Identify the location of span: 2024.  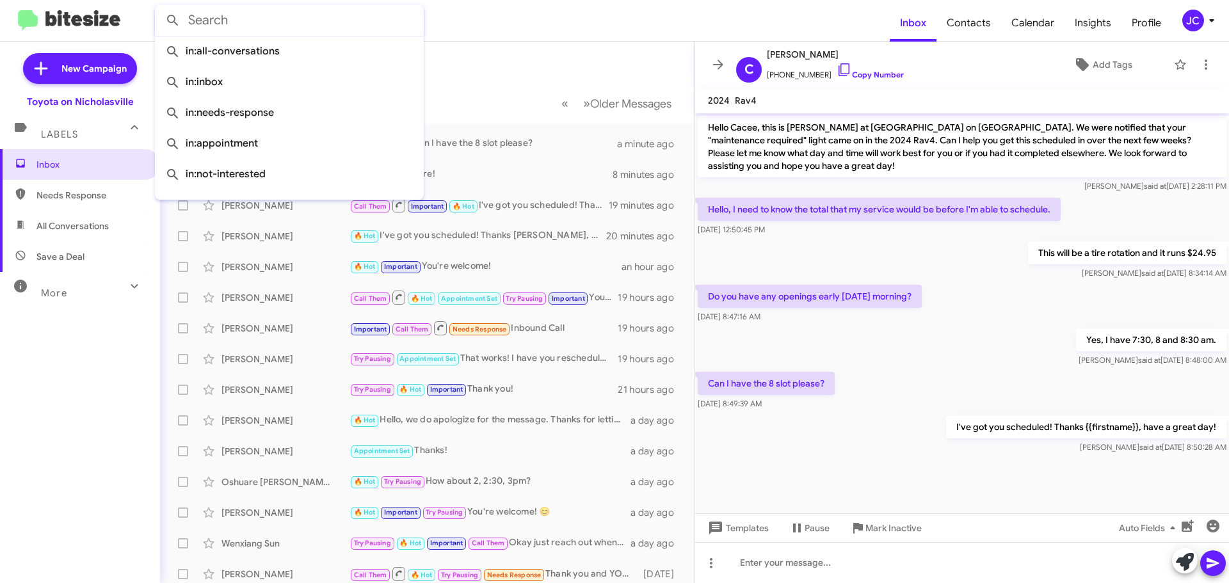
(719, 101).